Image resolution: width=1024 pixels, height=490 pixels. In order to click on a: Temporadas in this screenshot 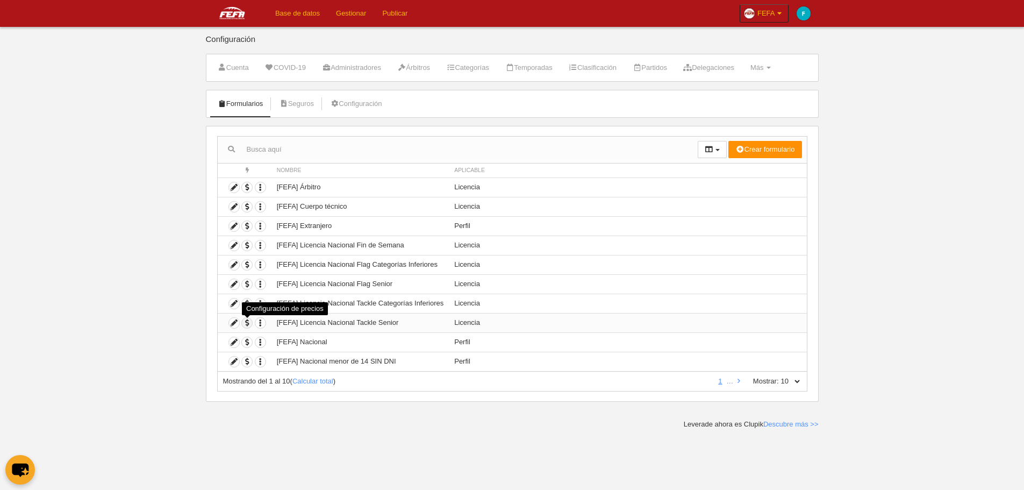, I will do `click(529, 68)`.